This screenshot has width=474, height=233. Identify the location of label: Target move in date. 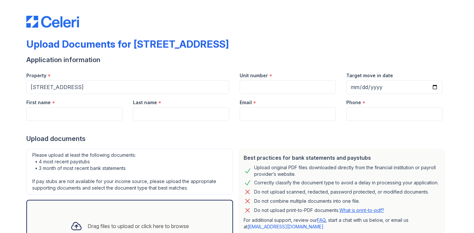
(369, 76).